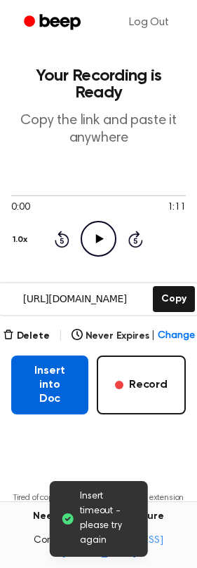 Image resolution: width=197 pixels, height=568 pixels. Describe the element at coordinates (149, 22) in the screenshot. I see `a: Log Out` at that location.